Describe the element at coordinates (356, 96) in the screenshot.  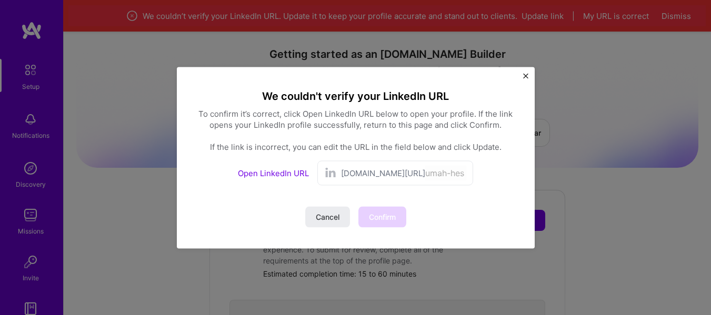
I see `div: We couldn't verify your LinkedIn URL` at that location.